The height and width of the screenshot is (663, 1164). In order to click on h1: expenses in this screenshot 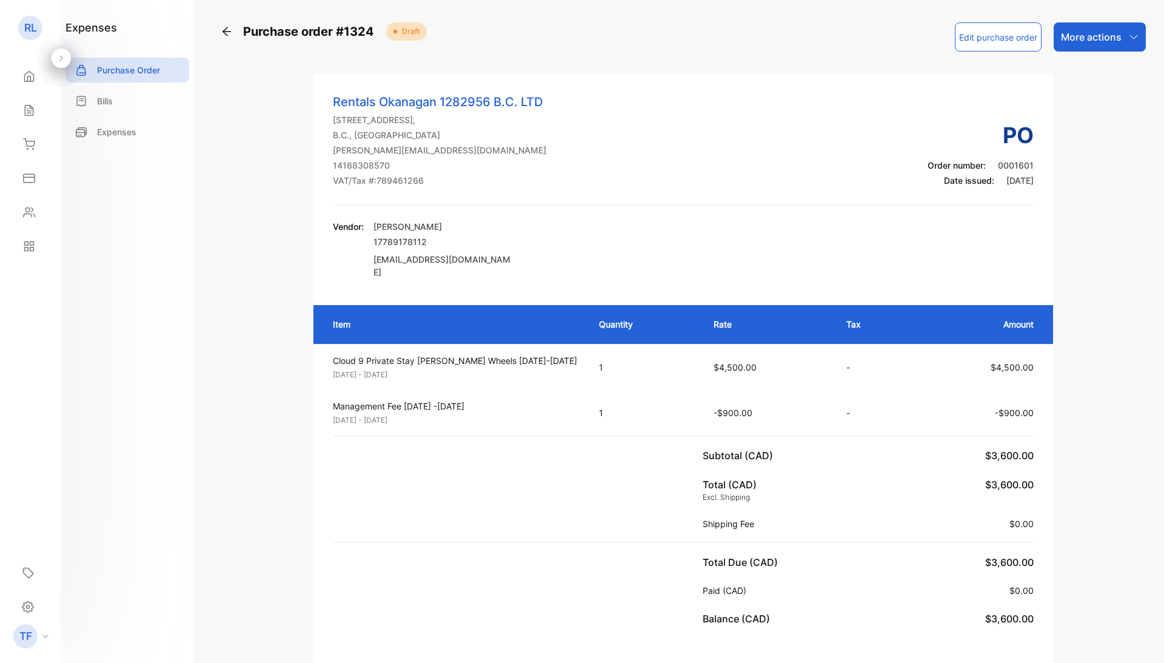, I will do `click(91, 27)`.